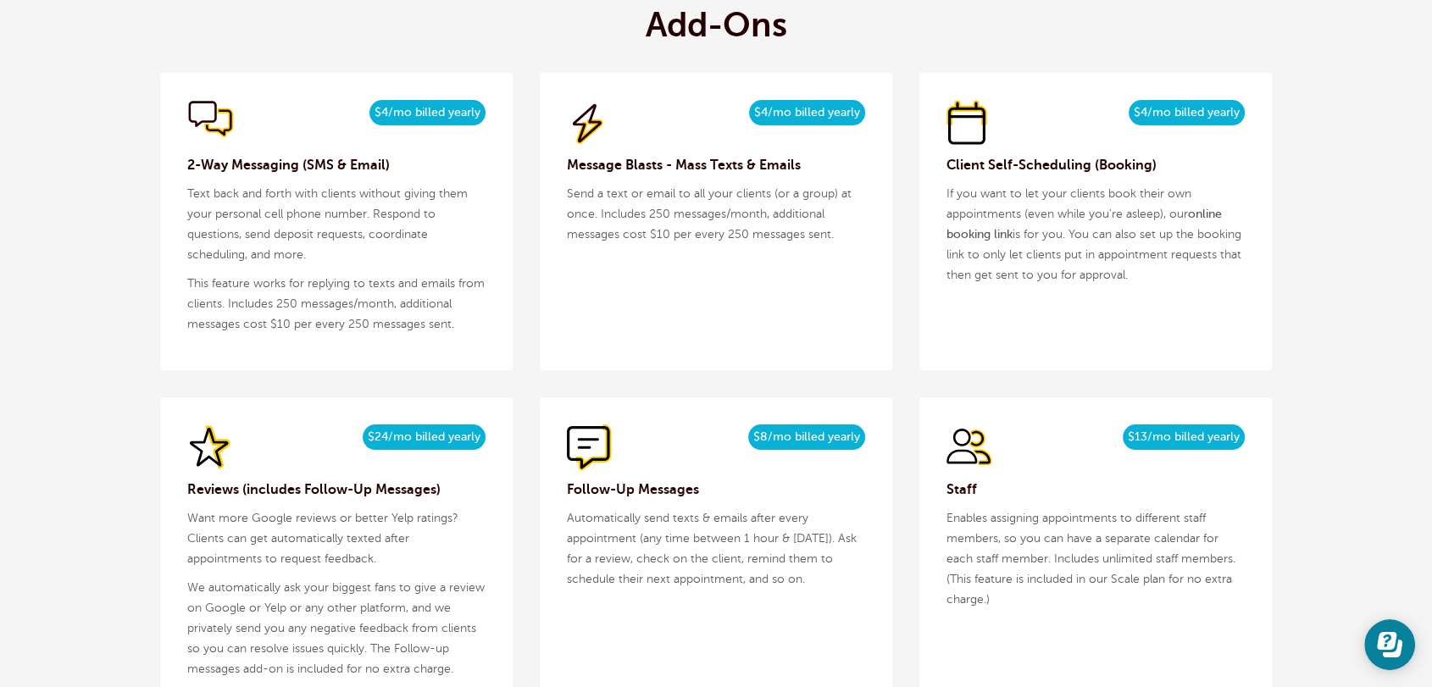 This screenshot has height=687, width=1432. Describe the element at coordinates (424, 437) in the screenshot. I see `span: $24/mo billed yearly` at that location.